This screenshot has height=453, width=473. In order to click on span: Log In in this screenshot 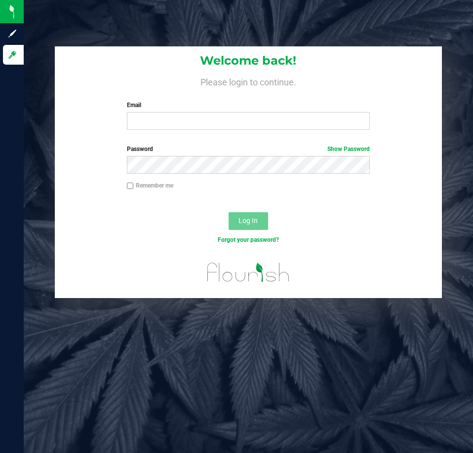, I will do `click(248, 221)`.